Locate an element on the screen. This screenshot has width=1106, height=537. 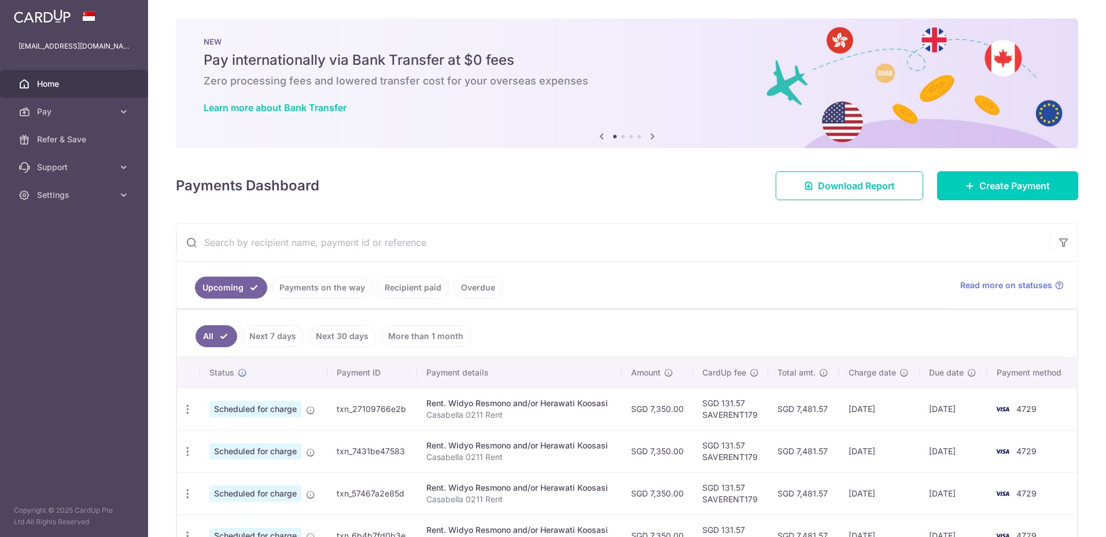
td: txn_7431be47583 is located at coordinates (372, 451).